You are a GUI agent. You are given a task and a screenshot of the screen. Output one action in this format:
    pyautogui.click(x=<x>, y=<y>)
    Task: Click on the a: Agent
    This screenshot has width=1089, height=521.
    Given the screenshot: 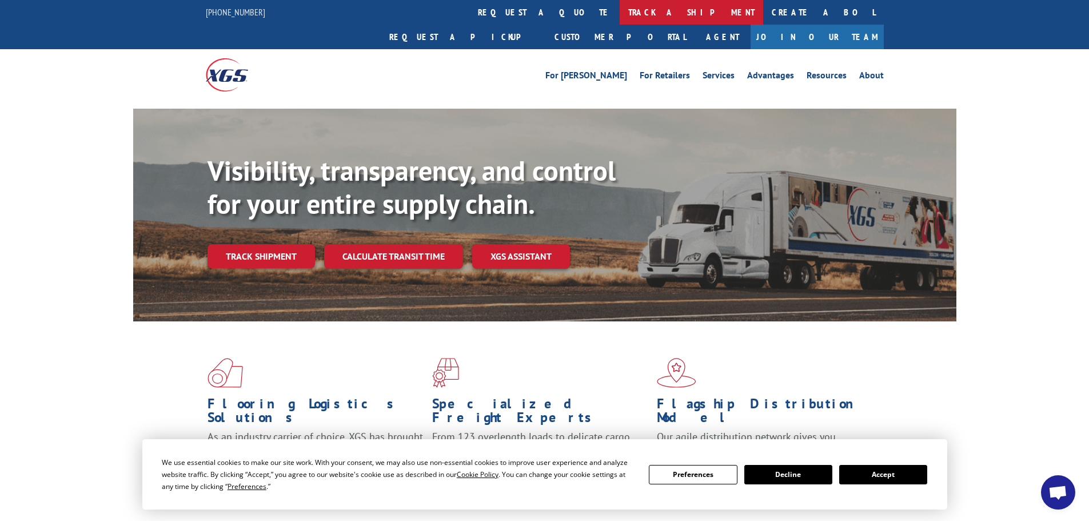 What is the action you would take?
    pyautogui.click(x=723, y=37)
    